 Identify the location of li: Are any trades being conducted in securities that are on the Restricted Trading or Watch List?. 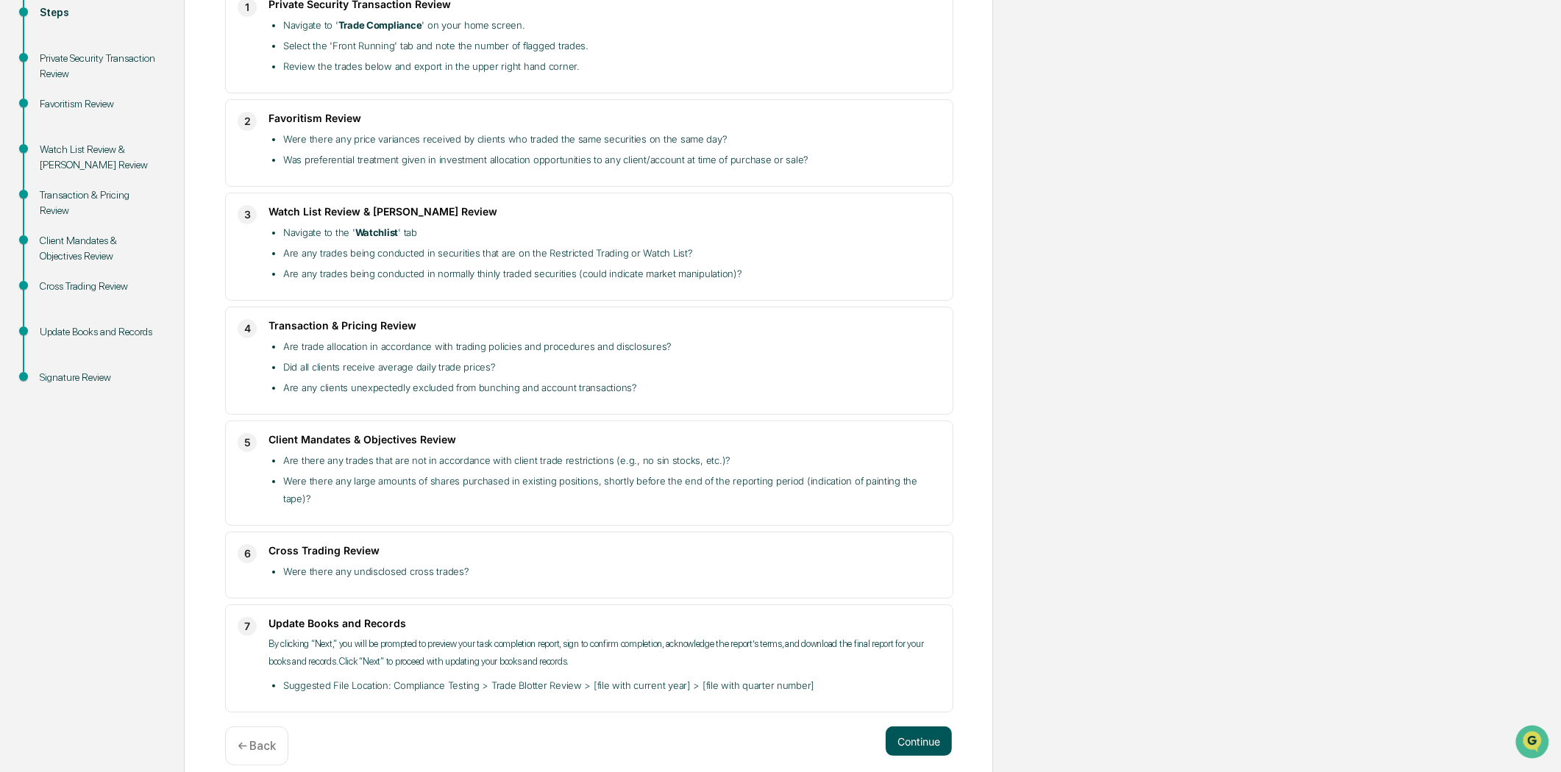
(612, 253).